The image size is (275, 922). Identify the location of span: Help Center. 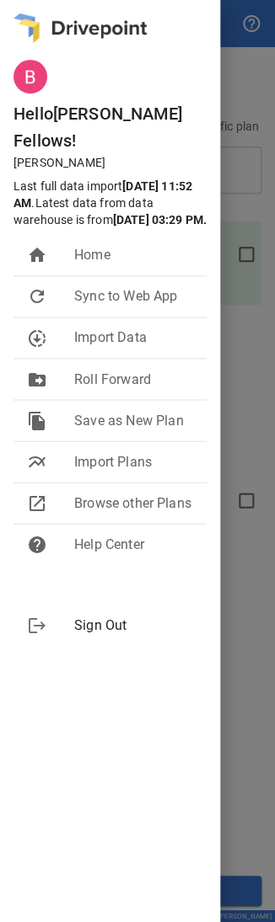
(133, 544).